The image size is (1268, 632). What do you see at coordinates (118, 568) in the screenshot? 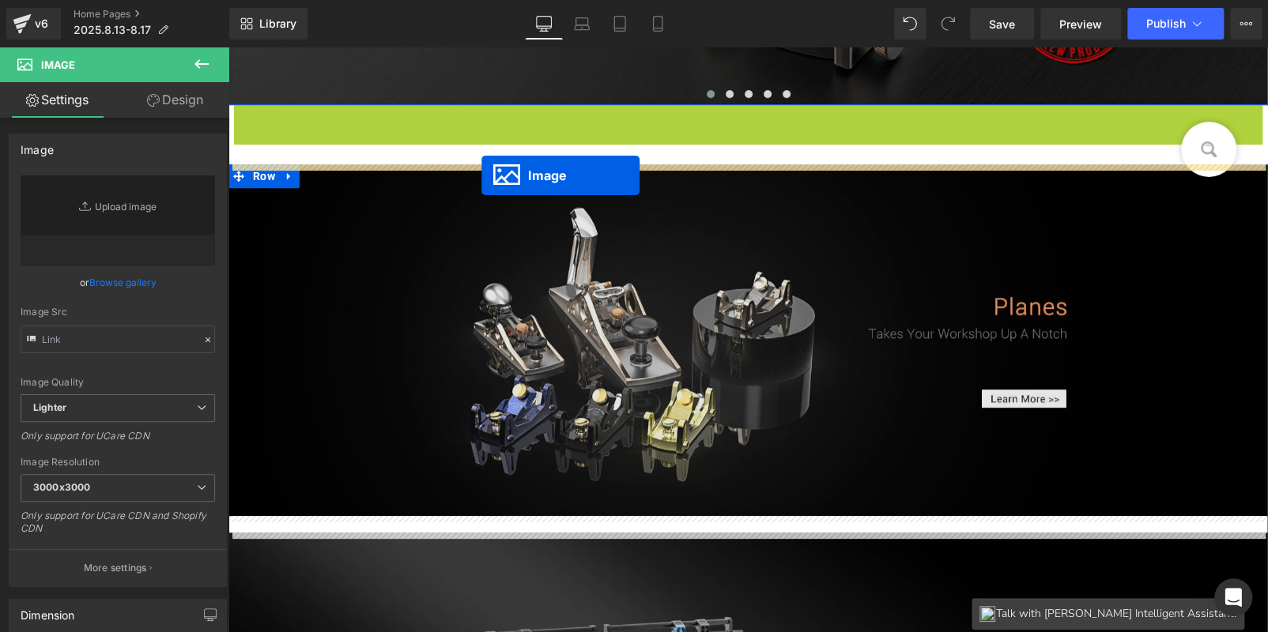
I see `button: More settings` at bounding box center [118, 568].